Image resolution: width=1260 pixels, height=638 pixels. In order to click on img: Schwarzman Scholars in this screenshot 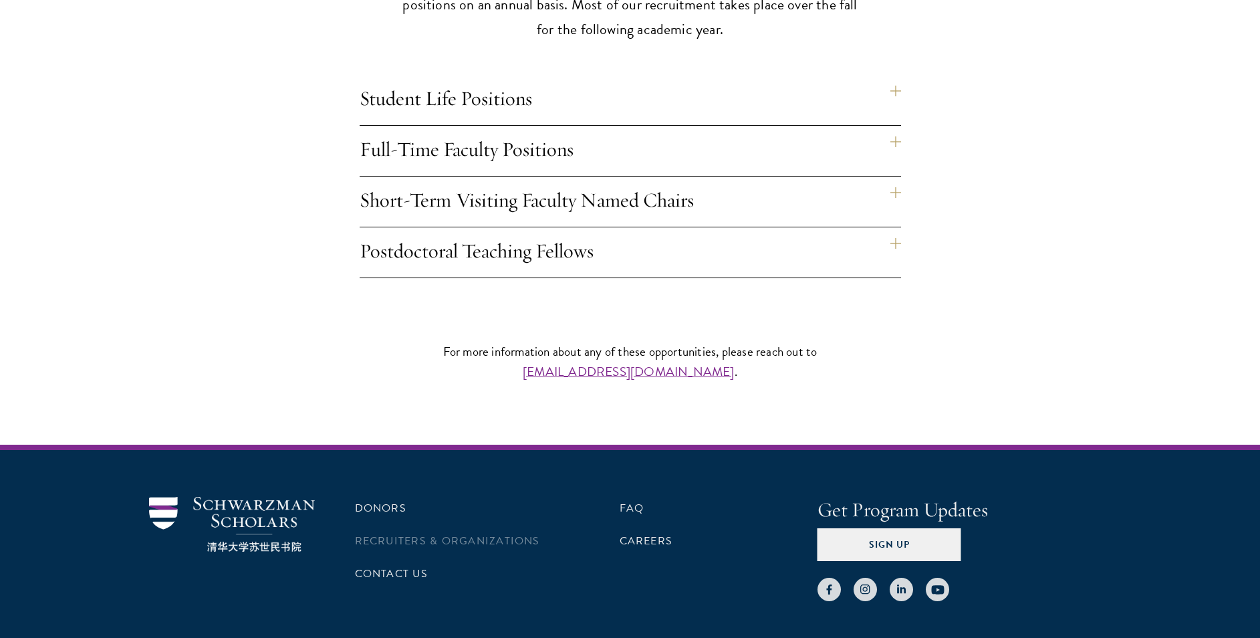, I will do `click(232, 524)`.